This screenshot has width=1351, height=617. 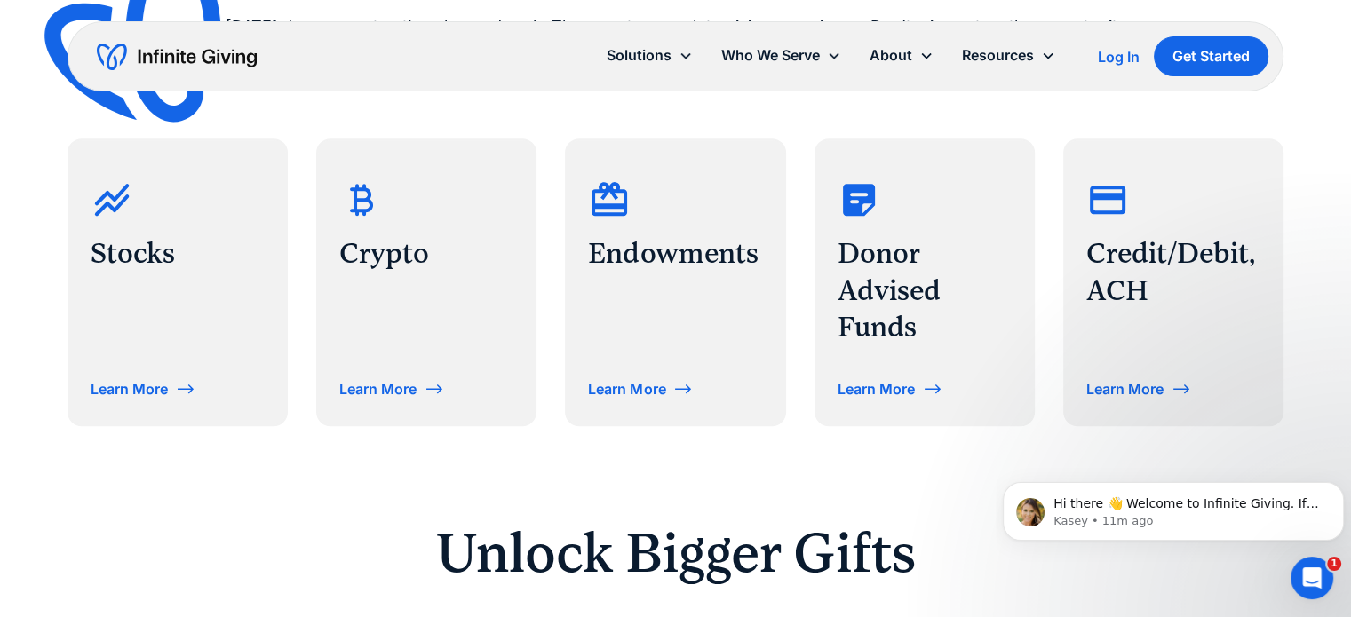 What do you see at coordinates (192, 76) in the screenshot?
I see `p: Message from Kasey, sent 11m ago` at bounding box center [192, 76].